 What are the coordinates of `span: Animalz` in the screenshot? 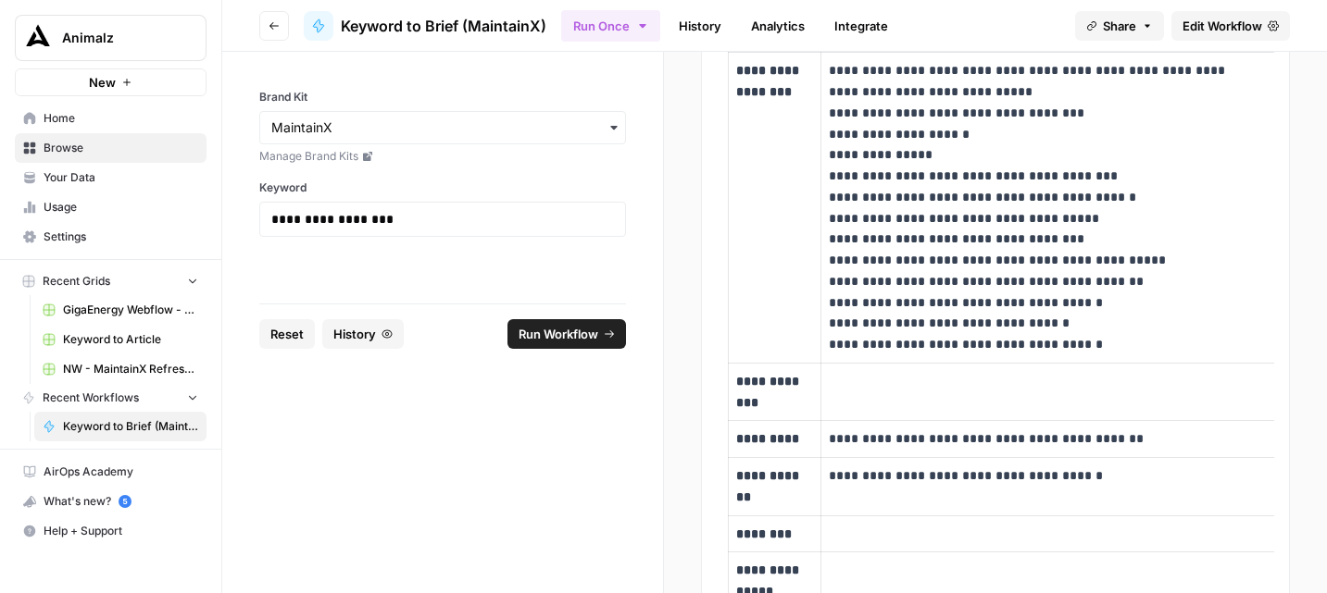 It's located at (118, 38).